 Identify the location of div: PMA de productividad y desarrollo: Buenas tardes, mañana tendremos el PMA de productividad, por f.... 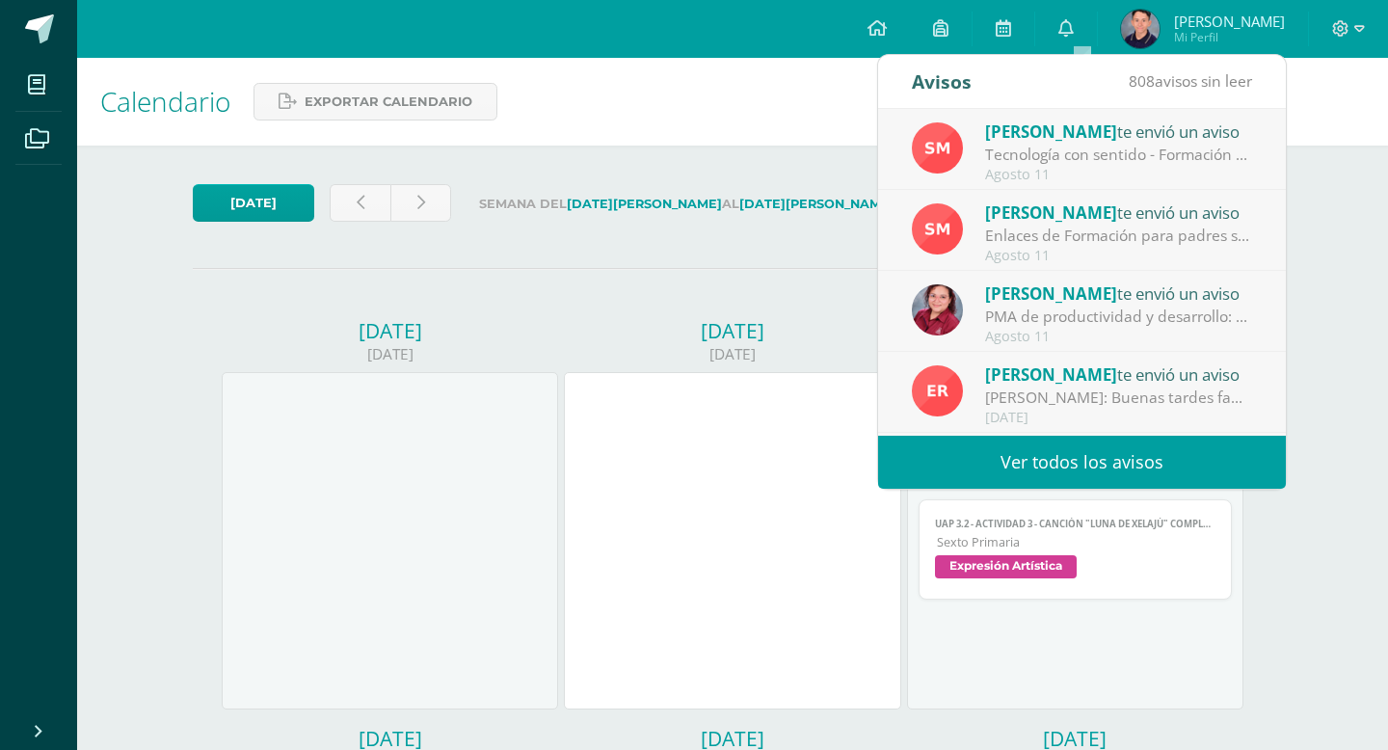
(1119, 316).